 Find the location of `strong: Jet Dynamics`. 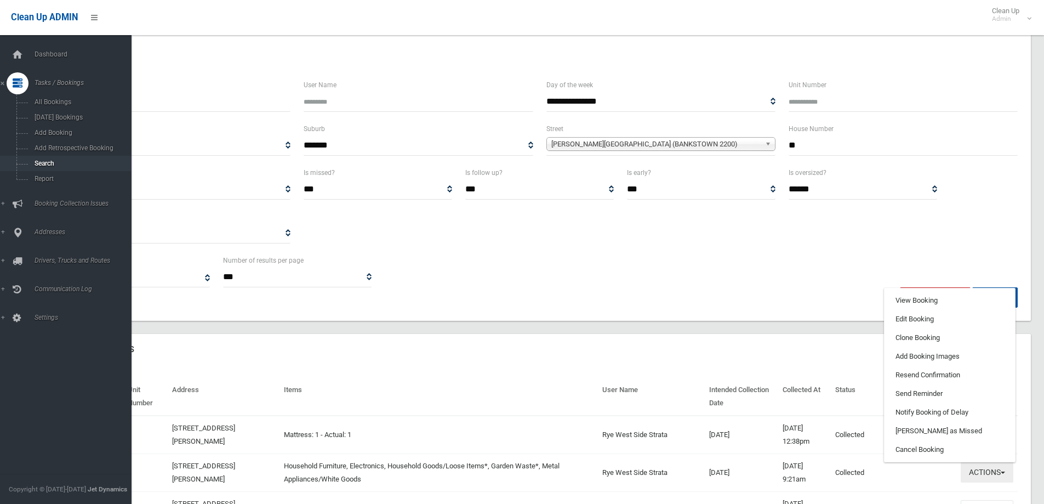

strong: Jet Dynamics is located at coordinates (107, 489).